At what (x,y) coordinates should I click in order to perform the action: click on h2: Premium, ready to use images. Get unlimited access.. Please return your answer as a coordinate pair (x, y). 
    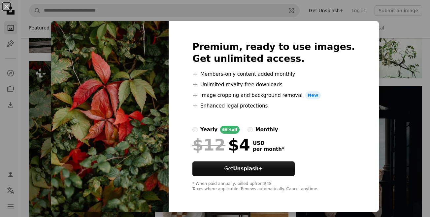
    Looking at the image, I should click on (274, 53).